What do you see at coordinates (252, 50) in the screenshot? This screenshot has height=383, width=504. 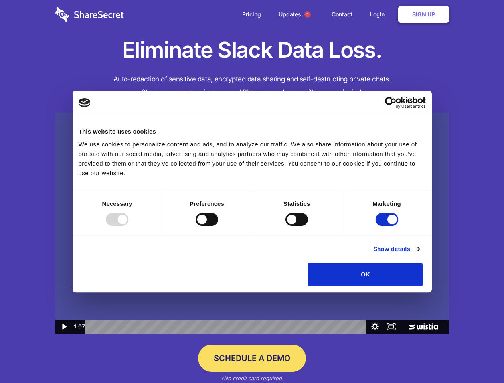 I see `h1: Eliminate Slack Data Loss.` at bounding box center [252, 50].